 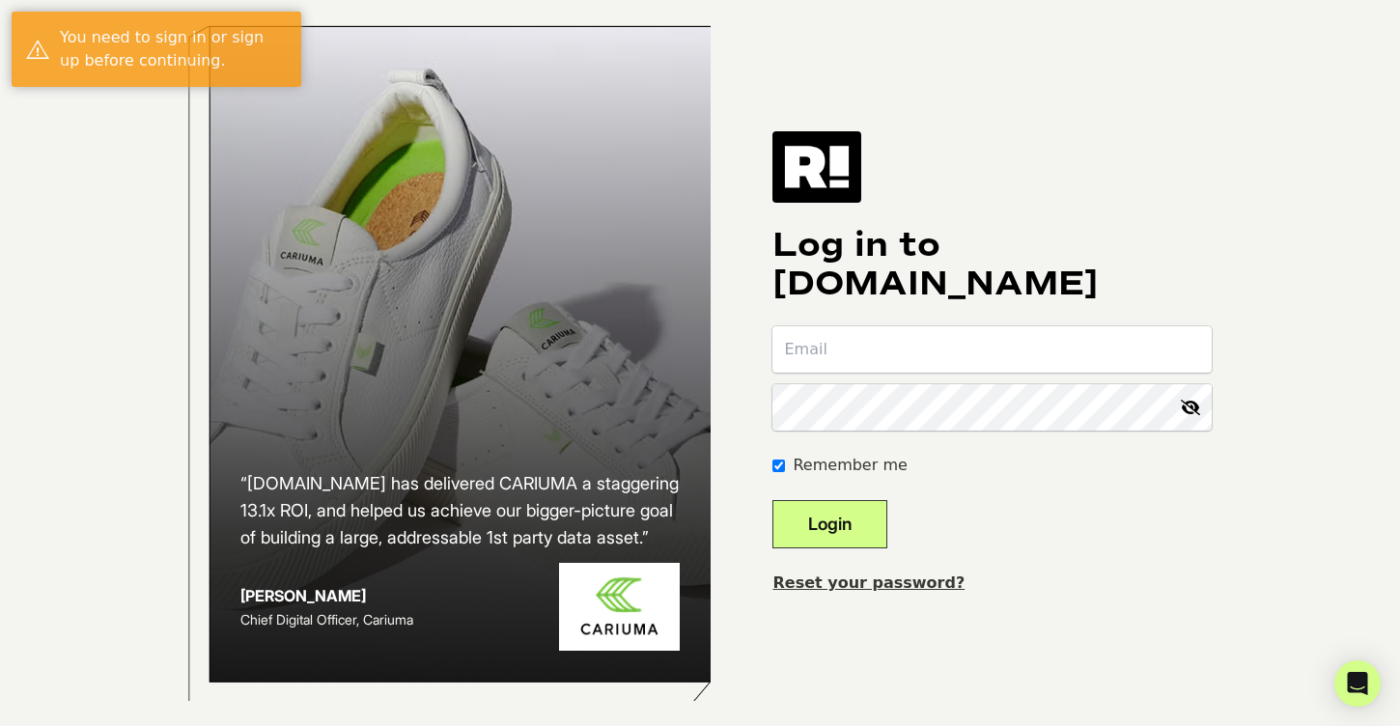 What do you see at coordinates (850, 465) in the screenshot?
I see `label: Remember me` at bounding box center [850, 465].